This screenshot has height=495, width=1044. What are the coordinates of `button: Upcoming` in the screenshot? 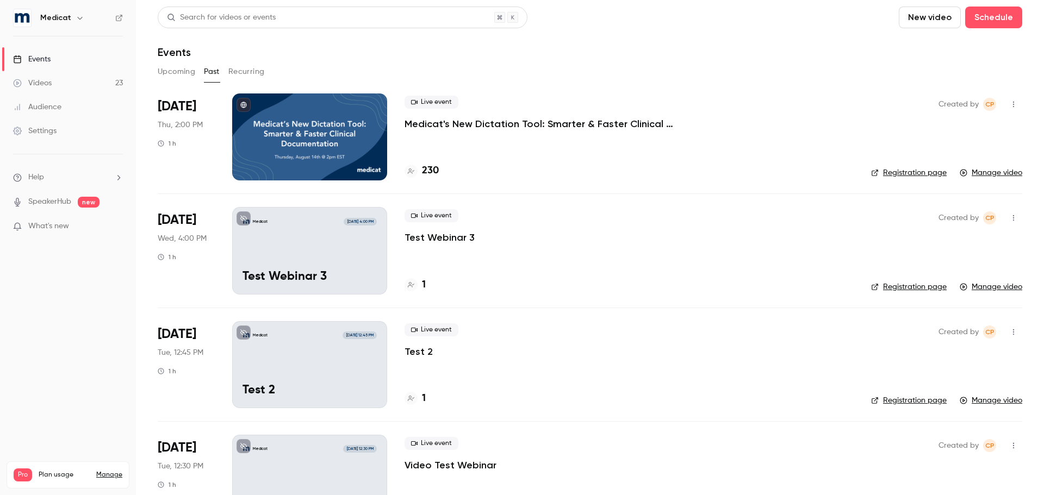 It's located at (176, 72).